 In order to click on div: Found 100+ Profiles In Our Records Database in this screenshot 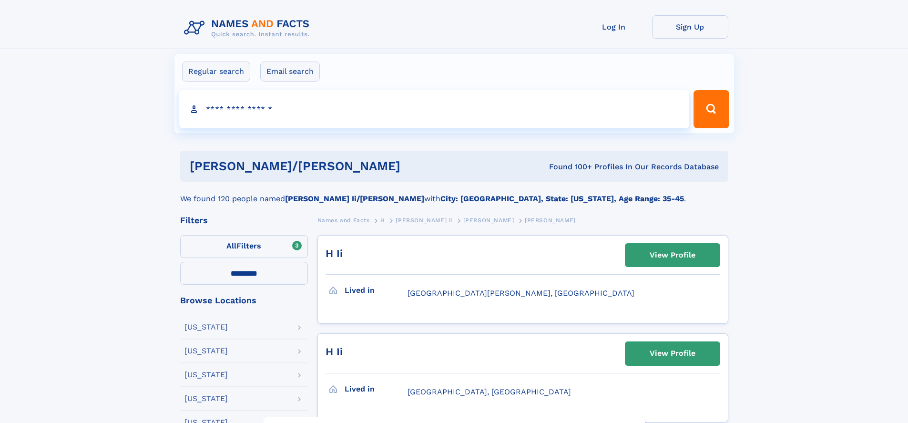, I will do `click(597, 167)`.